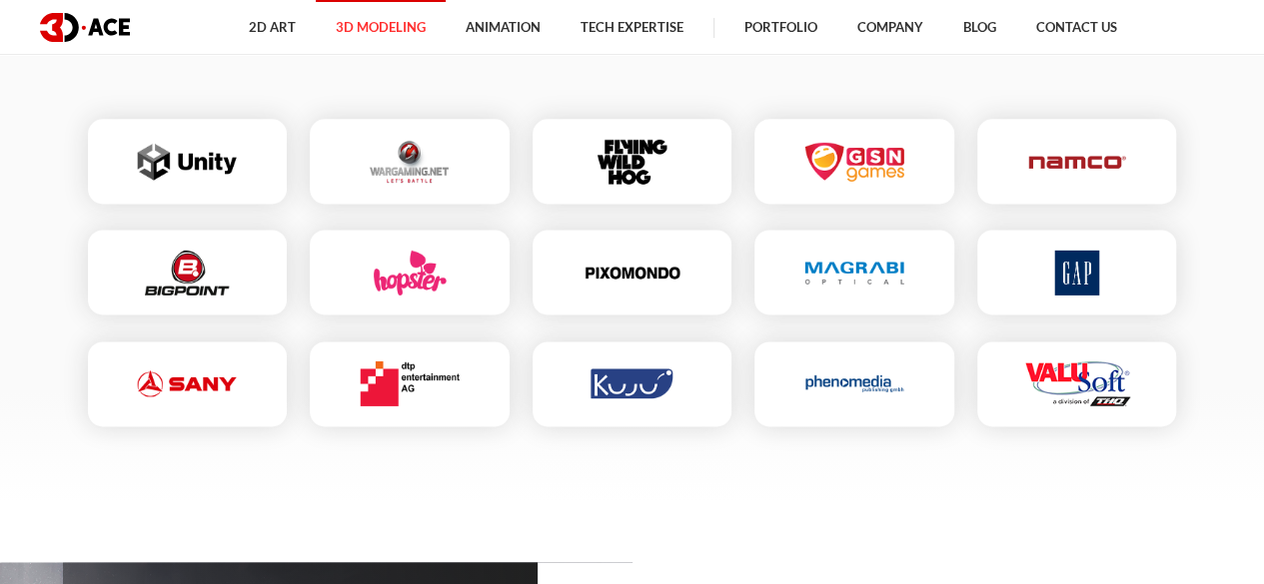 The width and height of the screenshot is (1264, 584). What do you see at coordinates (854, 272) in the screenshot?
I see `img: Magrabi logo` at bounding box center [854, 272].